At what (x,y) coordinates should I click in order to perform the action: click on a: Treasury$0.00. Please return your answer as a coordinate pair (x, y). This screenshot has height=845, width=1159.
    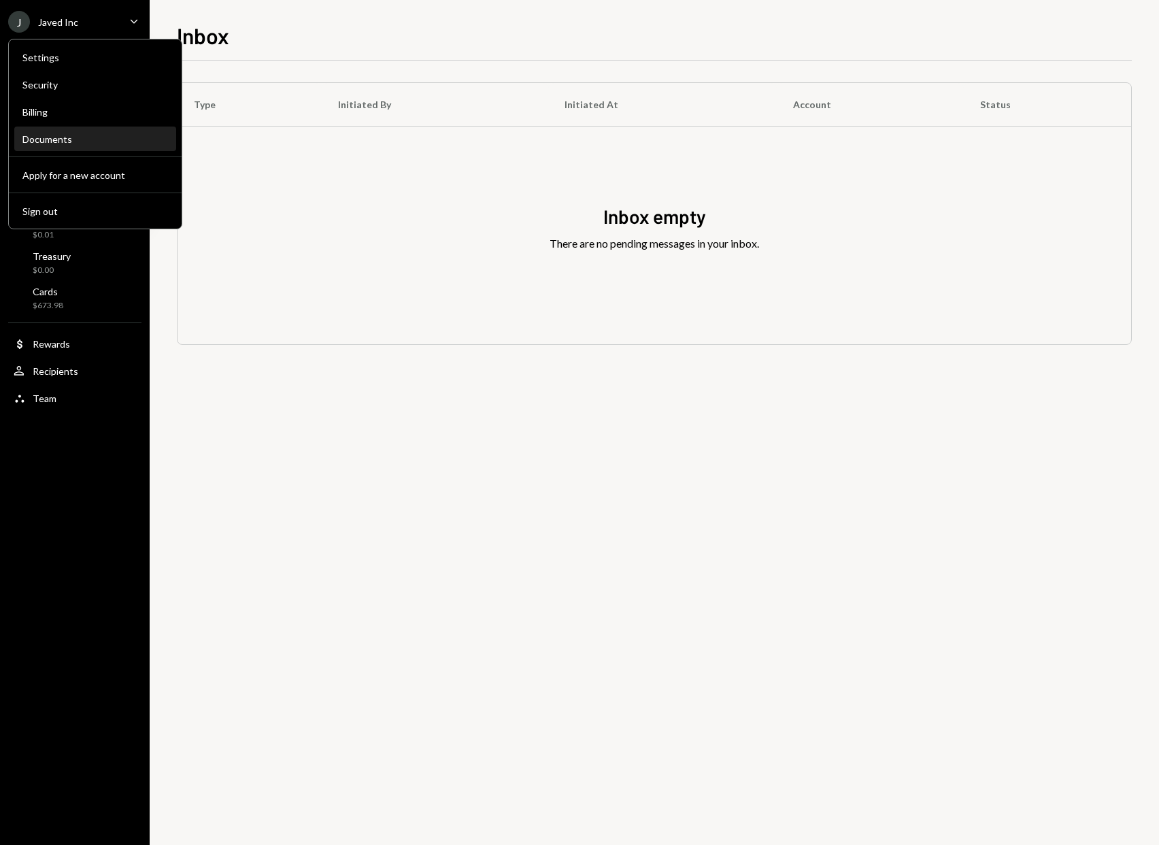
    Looking at the image, I should click on (75, 263).